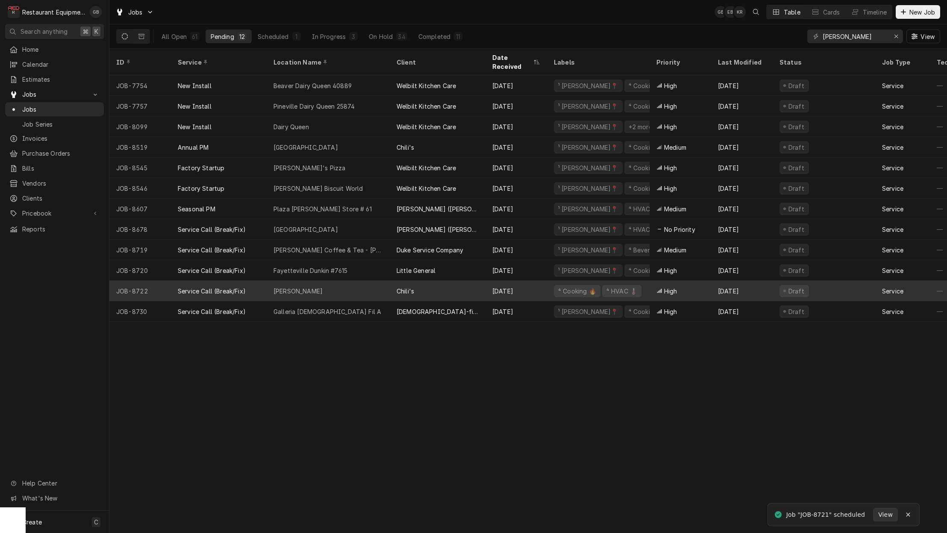  Describe the element at coordinates (96, 522) in the screenshot. I see `span: C` at that location.